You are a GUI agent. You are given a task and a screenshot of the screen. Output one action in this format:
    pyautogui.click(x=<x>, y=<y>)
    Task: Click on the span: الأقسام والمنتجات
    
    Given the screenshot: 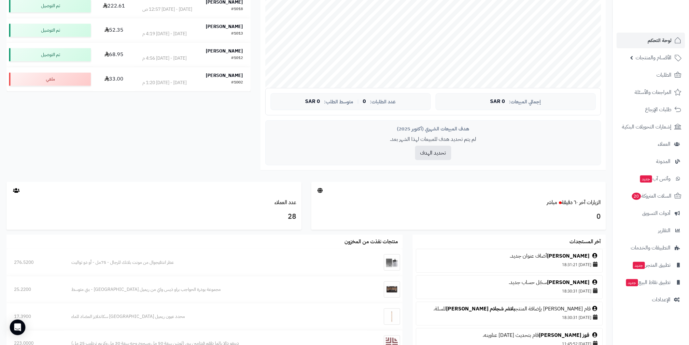 What is the action you would take?
    pyautogui.click(x=654, y=58)
    